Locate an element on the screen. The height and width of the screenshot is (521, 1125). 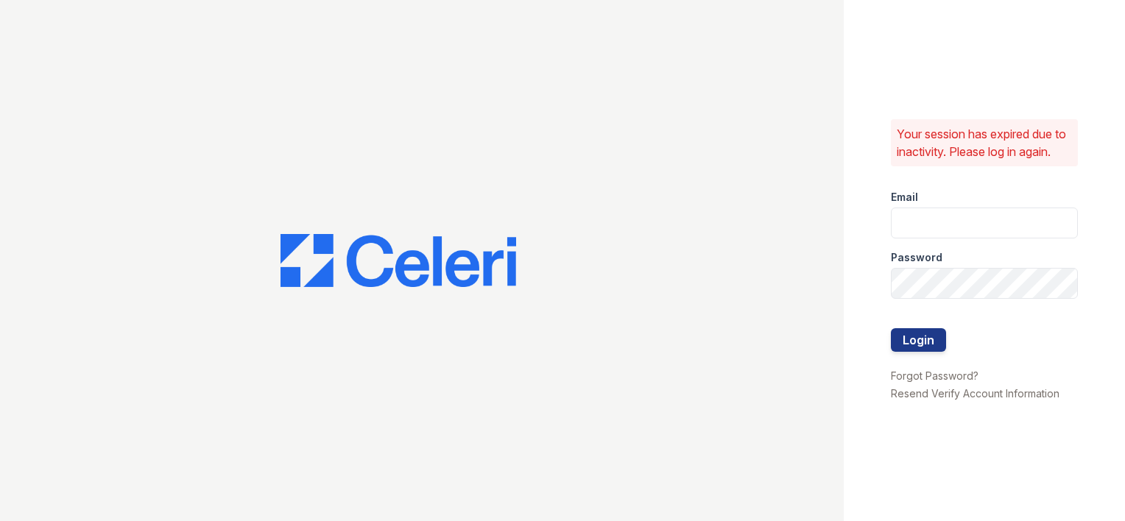
label: Email is located at coordinates (904, 197).